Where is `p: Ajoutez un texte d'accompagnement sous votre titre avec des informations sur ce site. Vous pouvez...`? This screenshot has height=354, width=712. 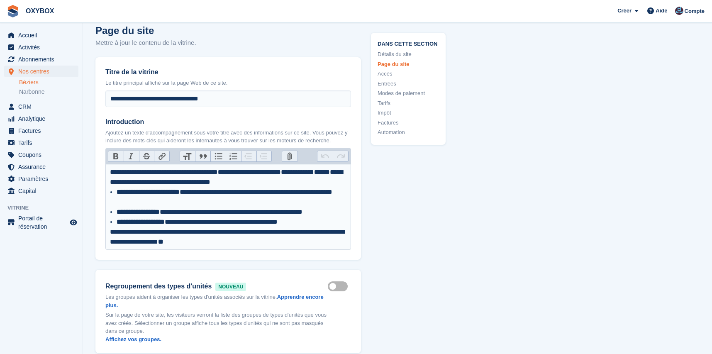
p: Ajoutez un texte d'accompagnement sous votre titre avec des informations sur ce site. Vous pouvez... is located at coordinates (228, 136).